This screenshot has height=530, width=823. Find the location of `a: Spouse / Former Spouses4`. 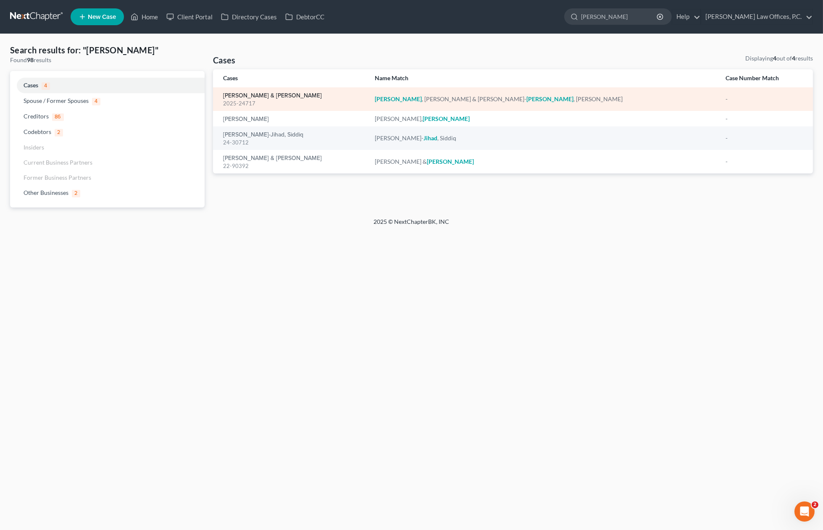

a: Spouse / Former Spouses4 is located at coordinates (107, 101).